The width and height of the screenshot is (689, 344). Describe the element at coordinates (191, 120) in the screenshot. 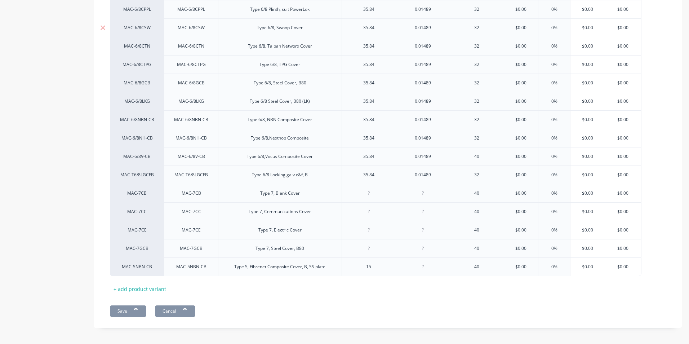

I see `div: MAC-6/8NBN-CB` at that location.